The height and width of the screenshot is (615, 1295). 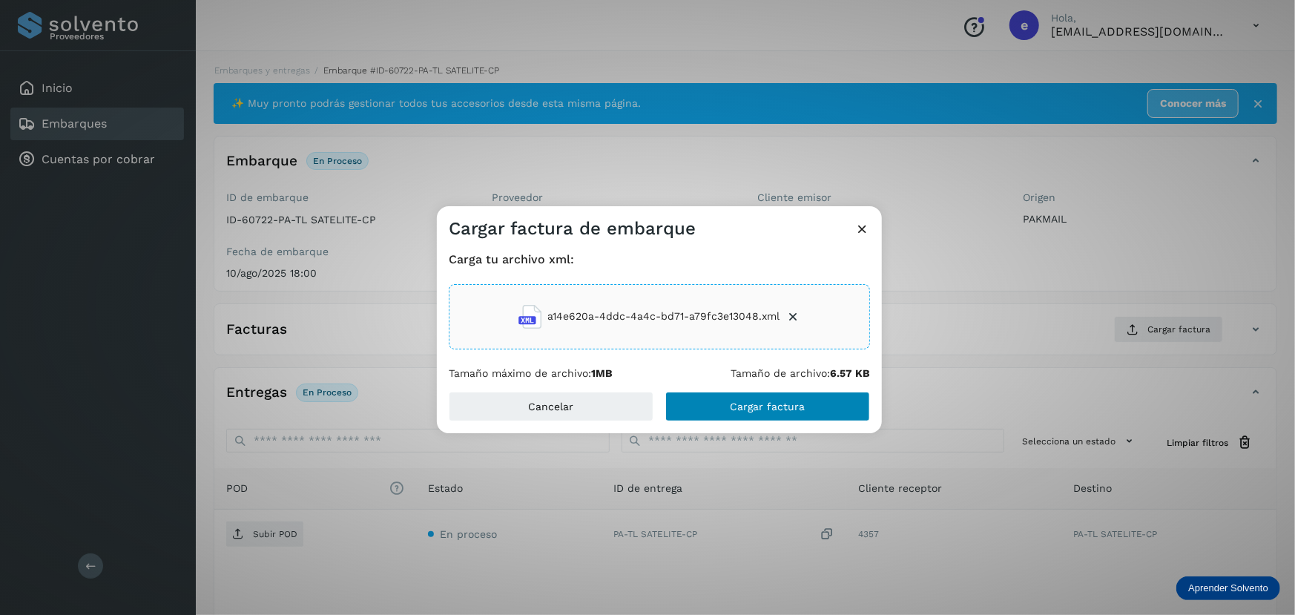 What do you see at coordinates (850, 373) in the screenshot?
I see `b: 6.57 KB` at bounding box center [850, 373].